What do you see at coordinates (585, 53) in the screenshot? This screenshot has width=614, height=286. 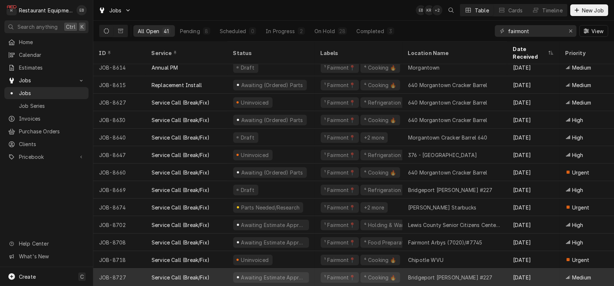 I see `div: Priority` at bounding box center [585, 53].